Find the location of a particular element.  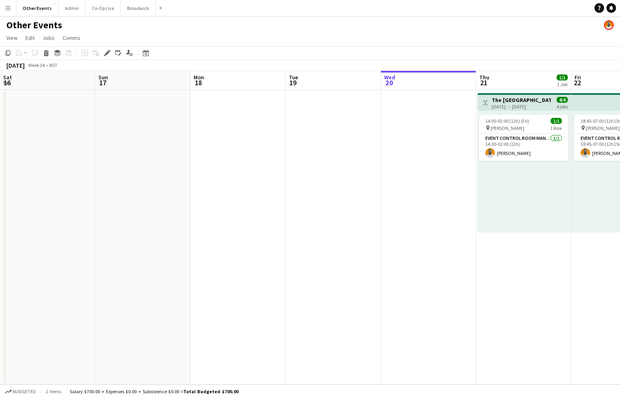

span: 21 is located at coordinates (484, 82).